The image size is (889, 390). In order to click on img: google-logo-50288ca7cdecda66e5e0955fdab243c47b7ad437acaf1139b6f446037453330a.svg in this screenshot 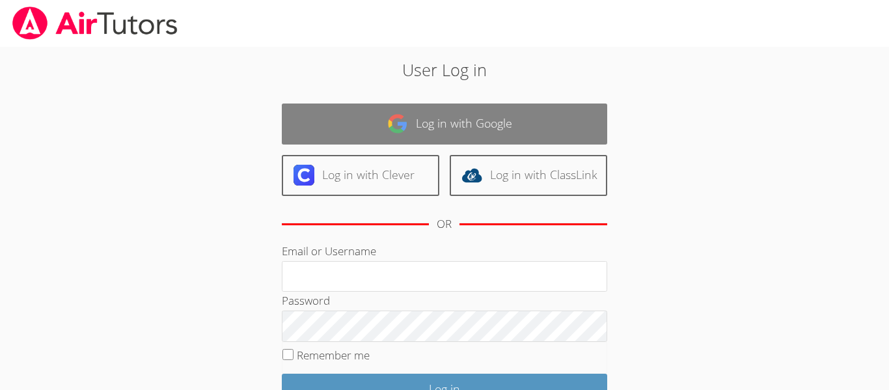, I will do `click(398, 124)`.